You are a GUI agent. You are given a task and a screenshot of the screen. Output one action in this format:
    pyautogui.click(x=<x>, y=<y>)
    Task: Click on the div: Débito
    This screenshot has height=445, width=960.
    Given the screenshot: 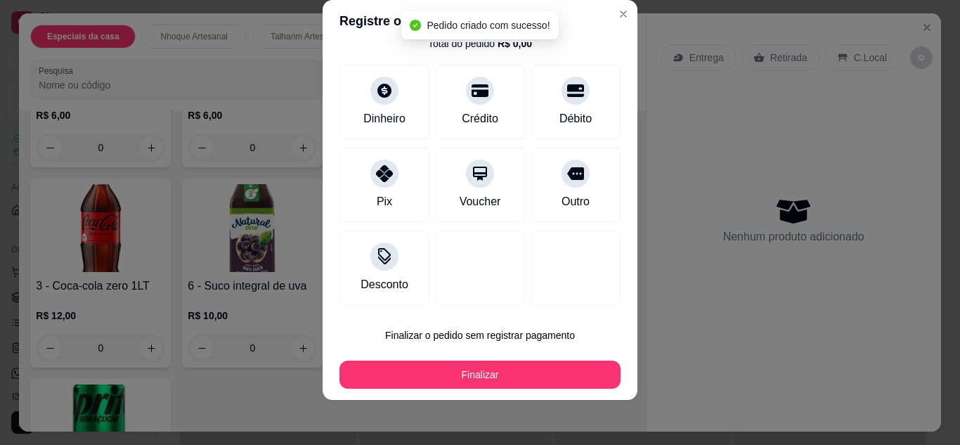 What is the action you would take?
    pyautogui.click(x=576, y=119)
    